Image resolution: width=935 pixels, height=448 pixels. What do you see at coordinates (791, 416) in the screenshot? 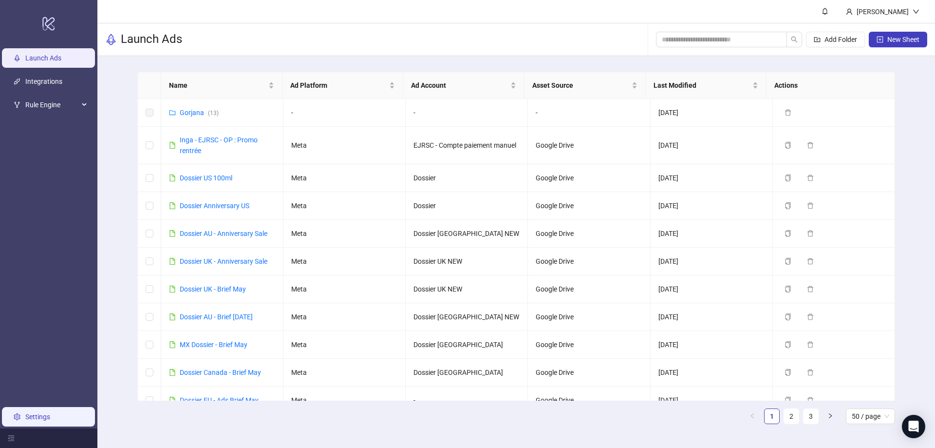
I see `li: 2` at bounding box center [791, 416].